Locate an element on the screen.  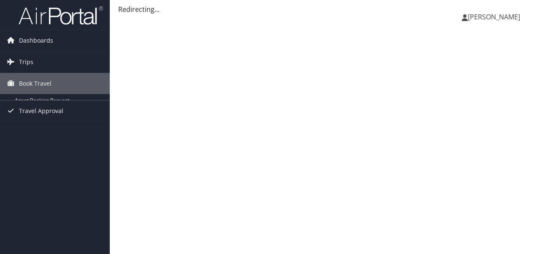
img: airportal-logo.png is located at coordinates (61, 15).